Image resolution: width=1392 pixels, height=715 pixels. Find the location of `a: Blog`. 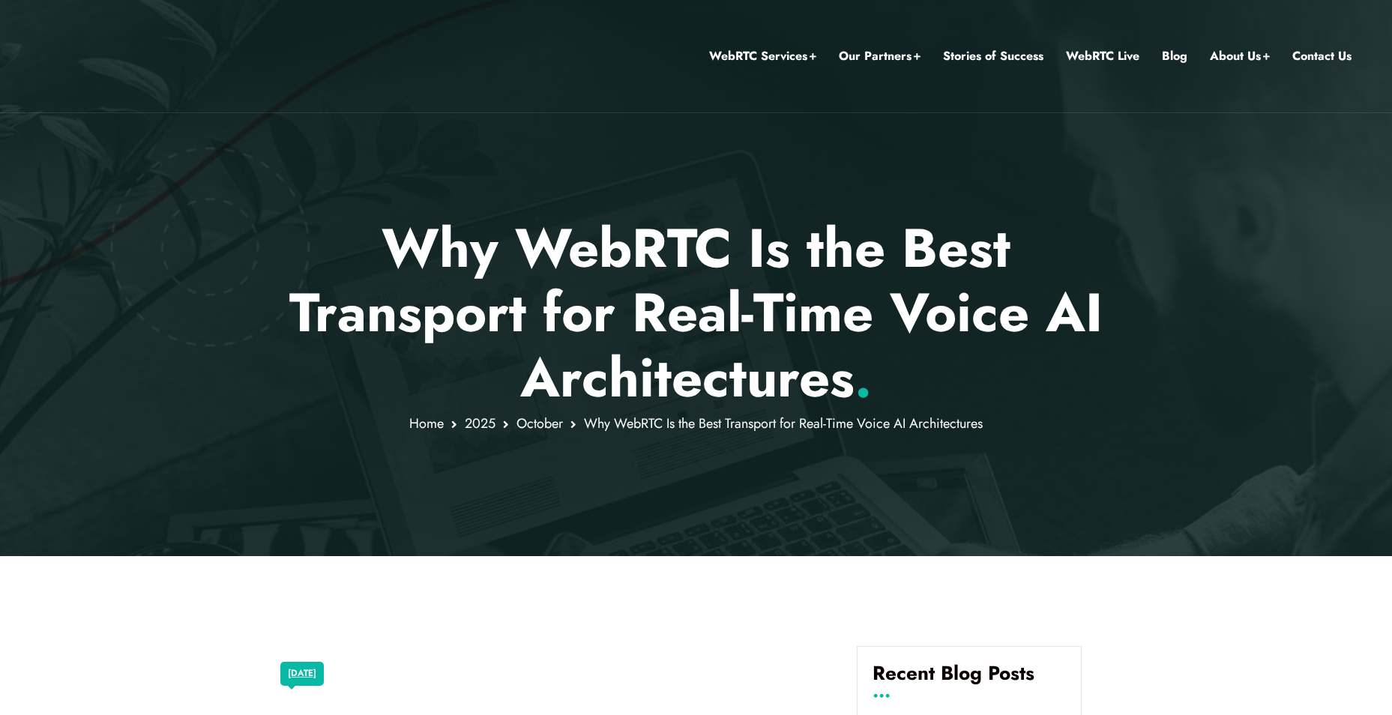

a: Blog is located at coordinates (1175, 56).